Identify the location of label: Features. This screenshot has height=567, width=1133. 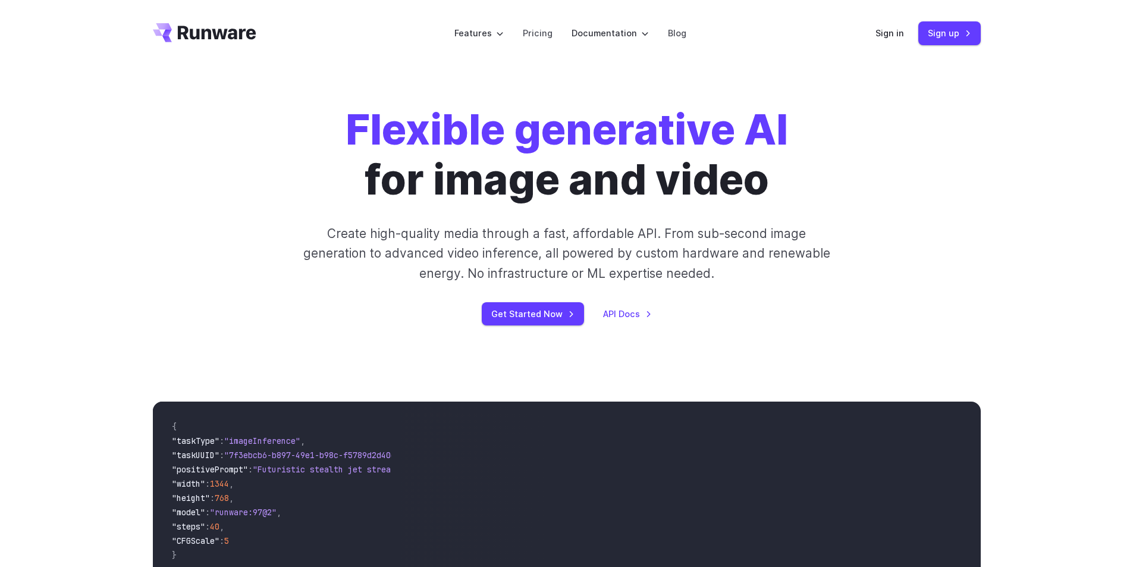
(479, 33).